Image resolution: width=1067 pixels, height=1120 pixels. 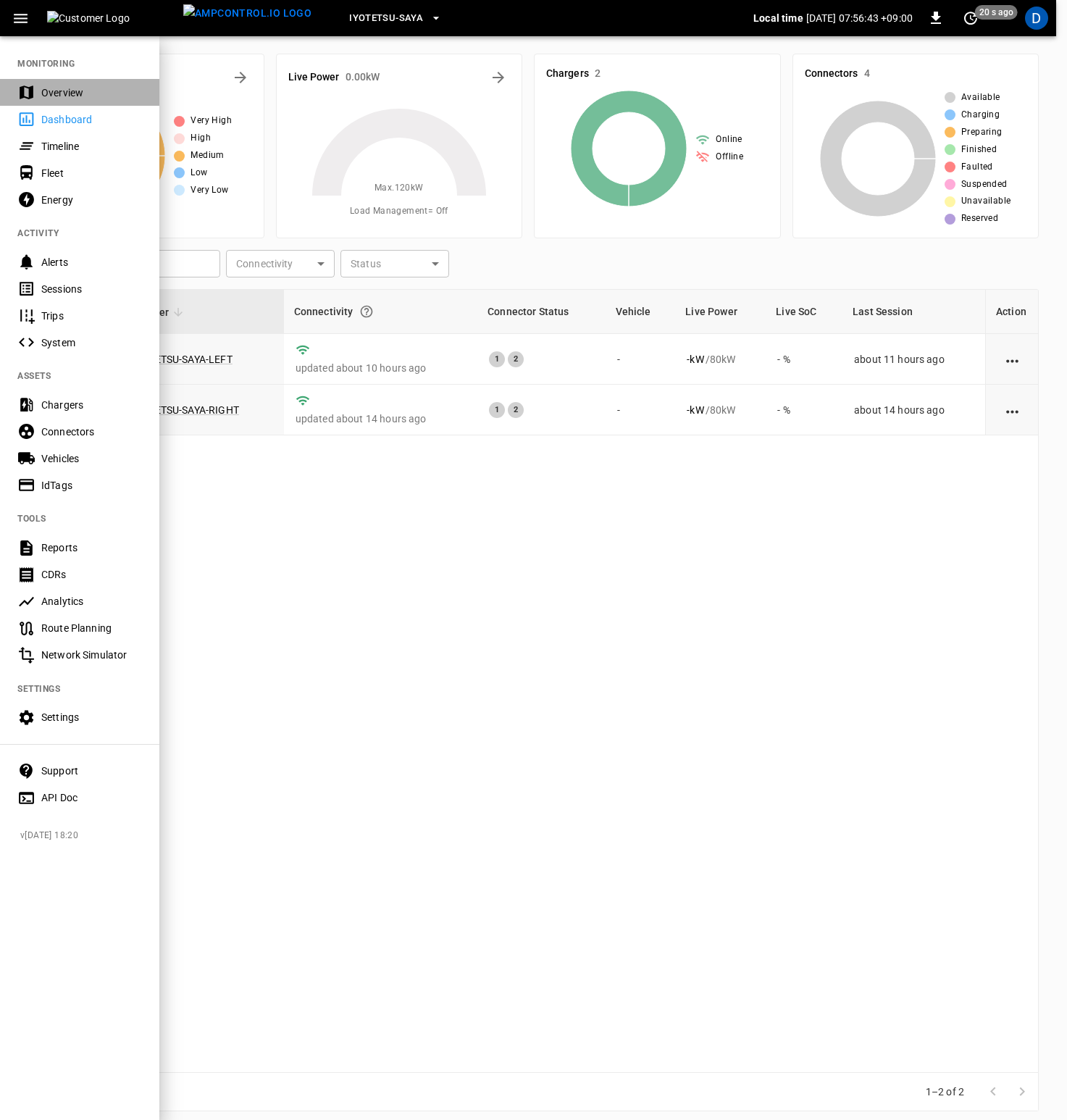 What do you see at coordinates (92, 654) in the screenshot?
I see `div: Network Simulator` at bounding box center [92, 654].